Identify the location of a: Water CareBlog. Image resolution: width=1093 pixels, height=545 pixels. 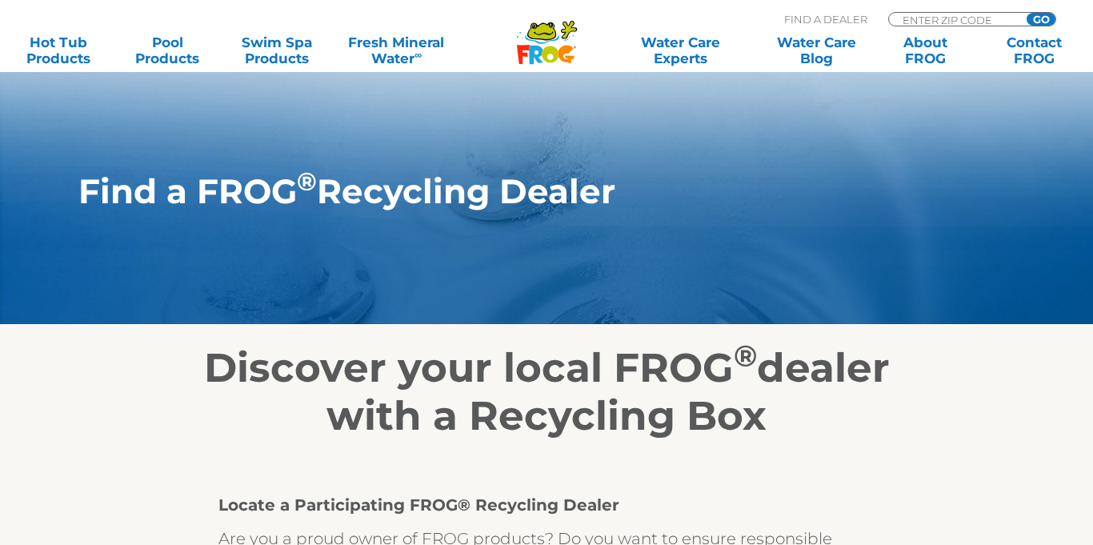
(817, 50).